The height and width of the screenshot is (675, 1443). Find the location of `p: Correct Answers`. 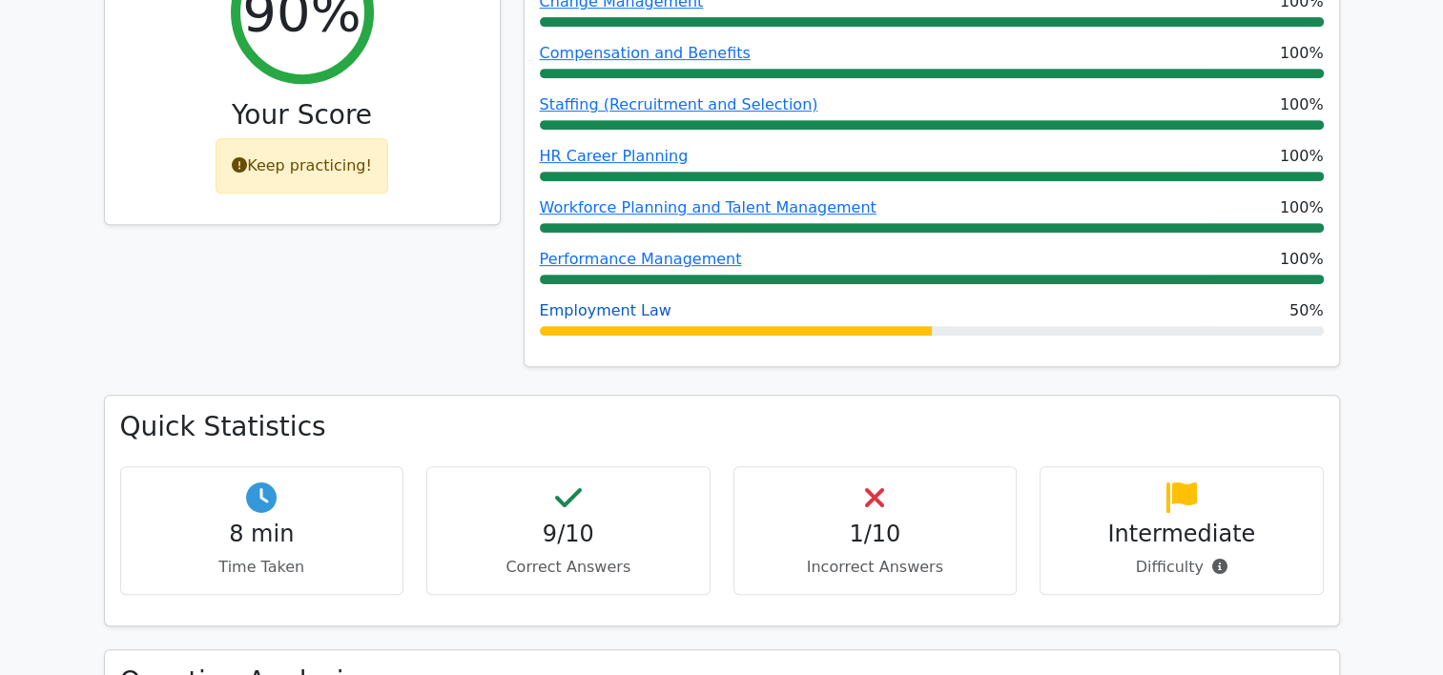

p: Correct Answers is located at coordinates (569, 568).